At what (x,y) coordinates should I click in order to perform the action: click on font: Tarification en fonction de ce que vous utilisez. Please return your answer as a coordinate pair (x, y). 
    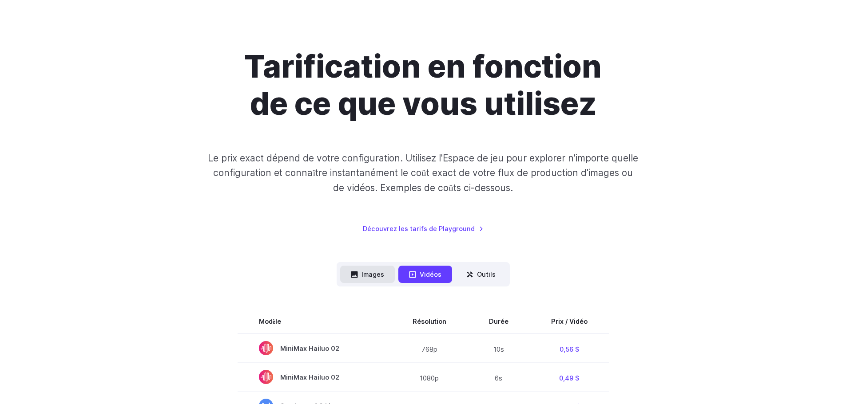
    Looking at the image, I should click on (423, 85).